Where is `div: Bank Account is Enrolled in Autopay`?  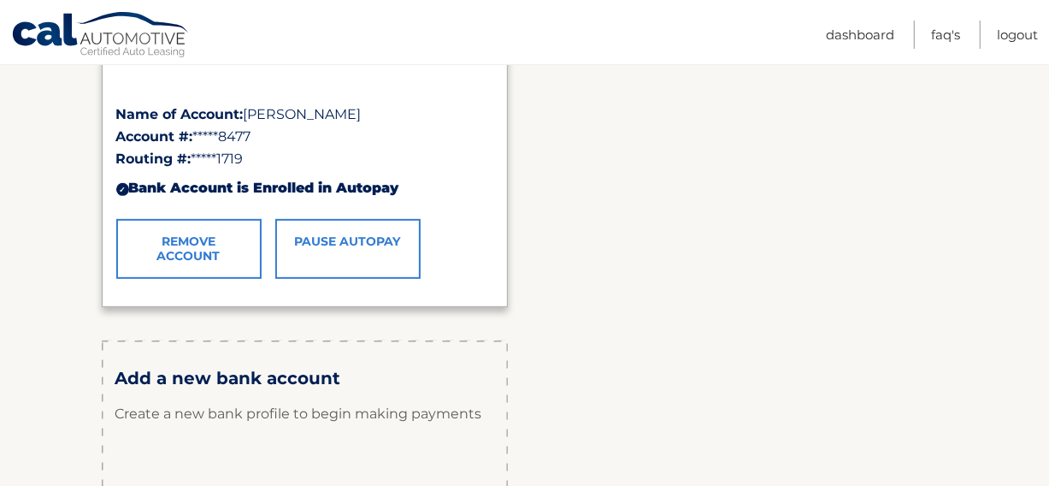 div: Bank Account is Enrolled in Autopay is located at coordinates (304, 188).